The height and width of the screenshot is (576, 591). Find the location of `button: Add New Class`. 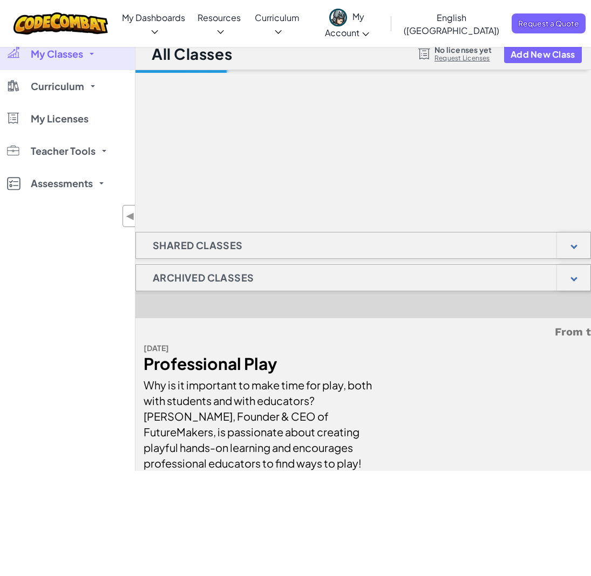

button: Add New Class is located at coordinates (543, 54).